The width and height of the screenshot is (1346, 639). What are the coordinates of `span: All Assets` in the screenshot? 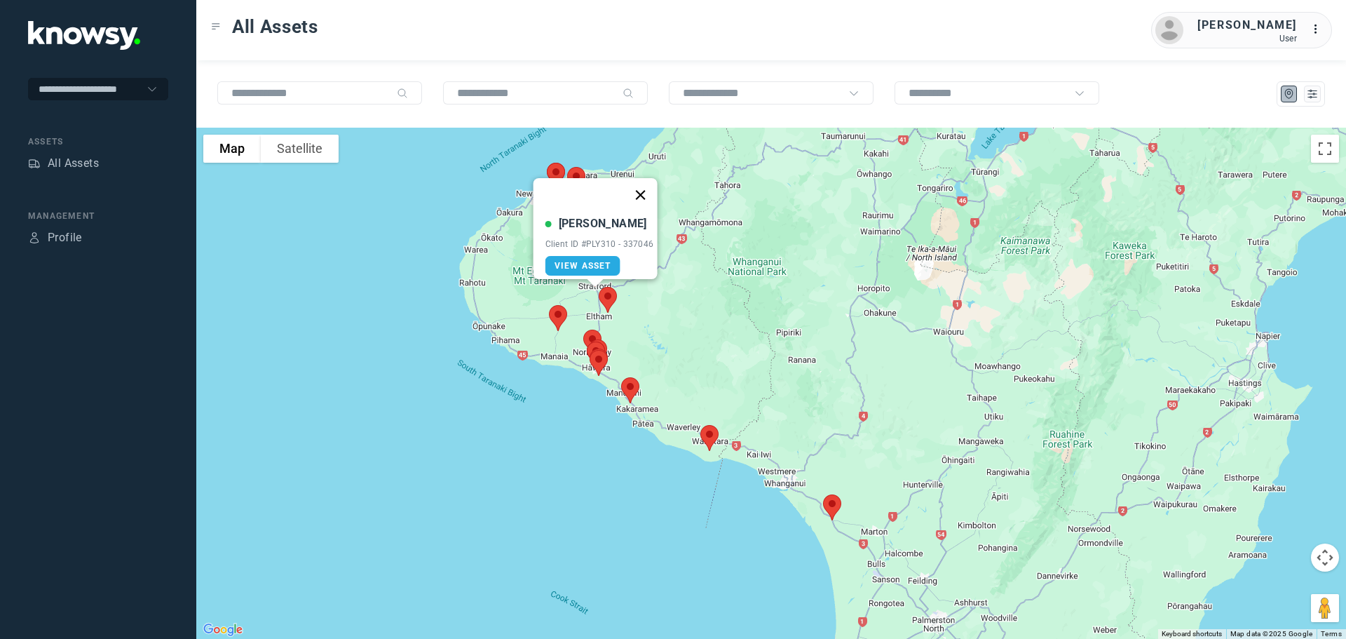 It's located at (275, 27).